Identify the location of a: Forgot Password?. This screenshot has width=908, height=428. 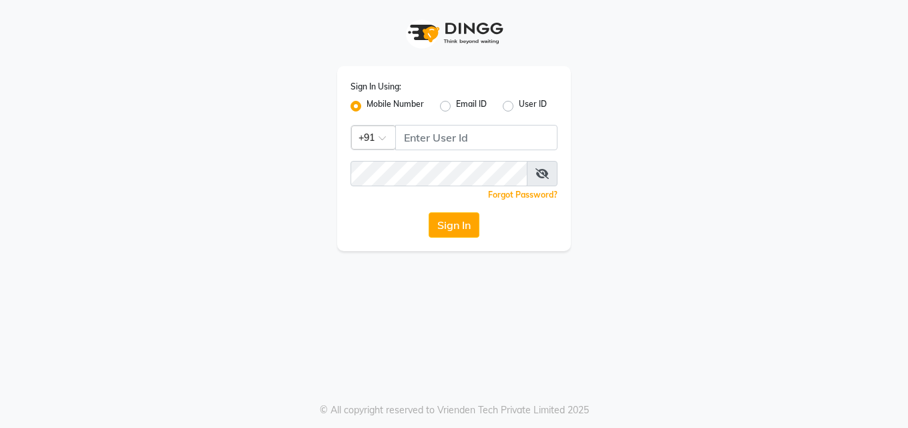
(523, 194).